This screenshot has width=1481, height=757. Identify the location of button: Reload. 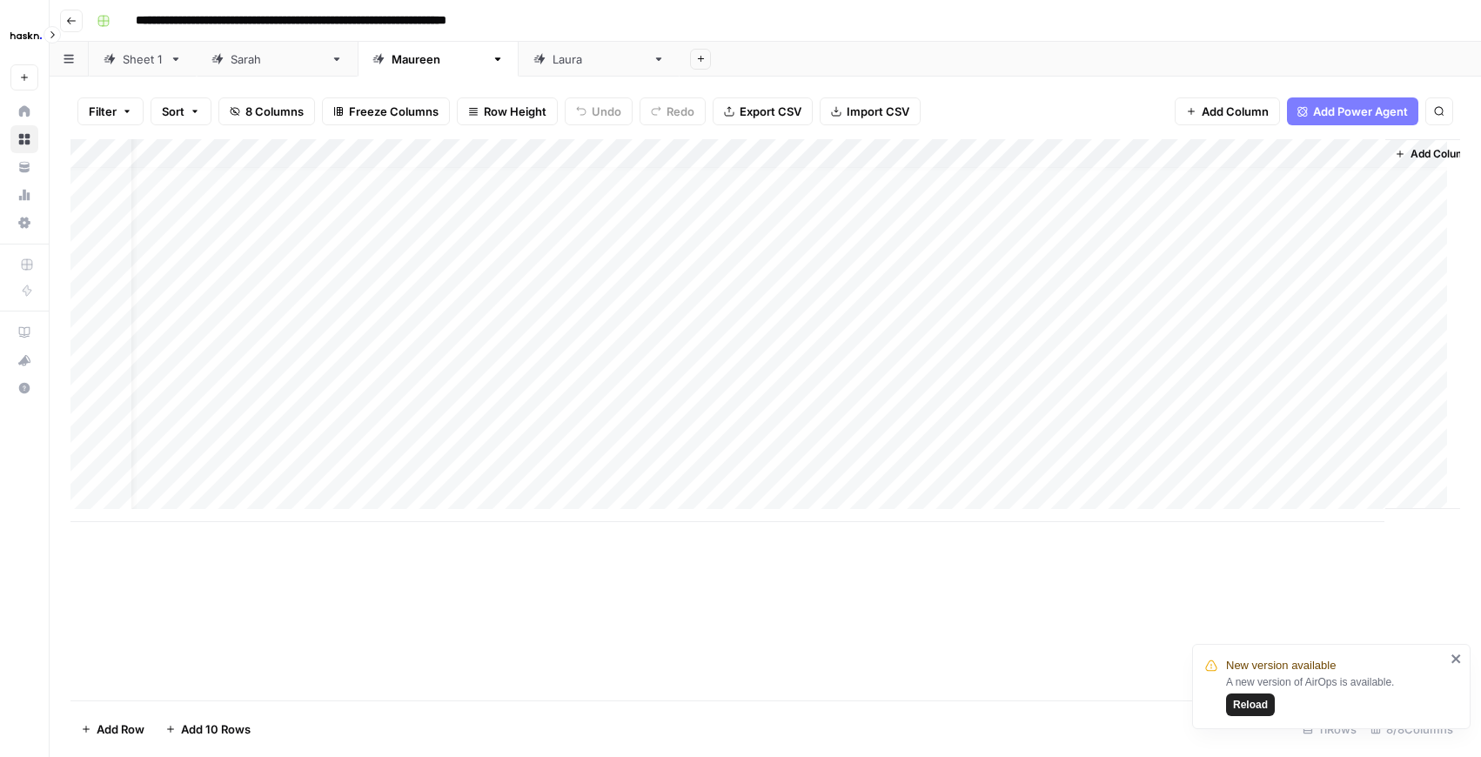
(1250, 705).